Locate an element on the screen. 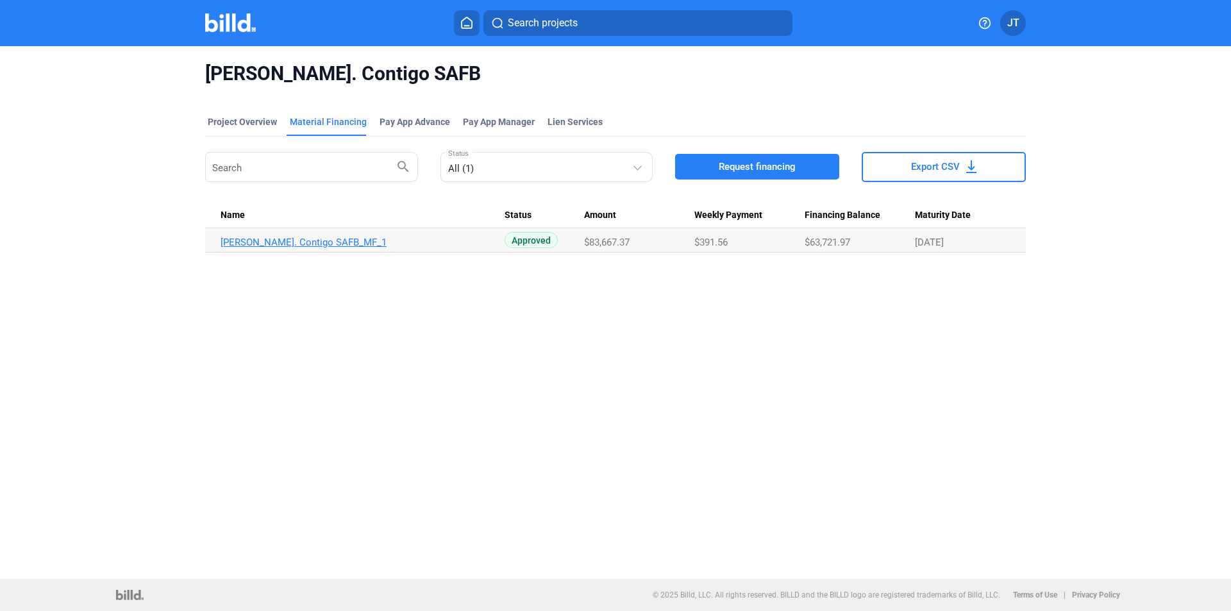 The height and width of the screenshot is (611, 1231). span: Financing Balance is located at coordinates (842, 215).